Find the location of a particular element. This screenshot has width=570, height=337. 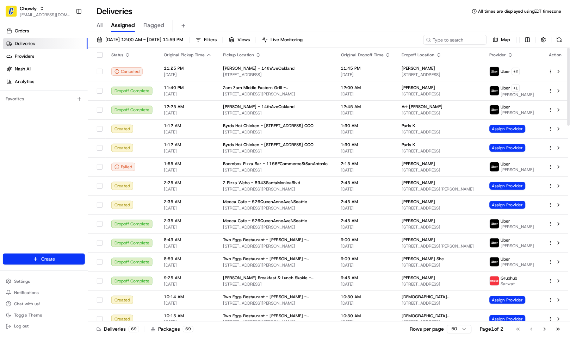

a: 📗Knowledge Base is located at coordinates (30, 106).